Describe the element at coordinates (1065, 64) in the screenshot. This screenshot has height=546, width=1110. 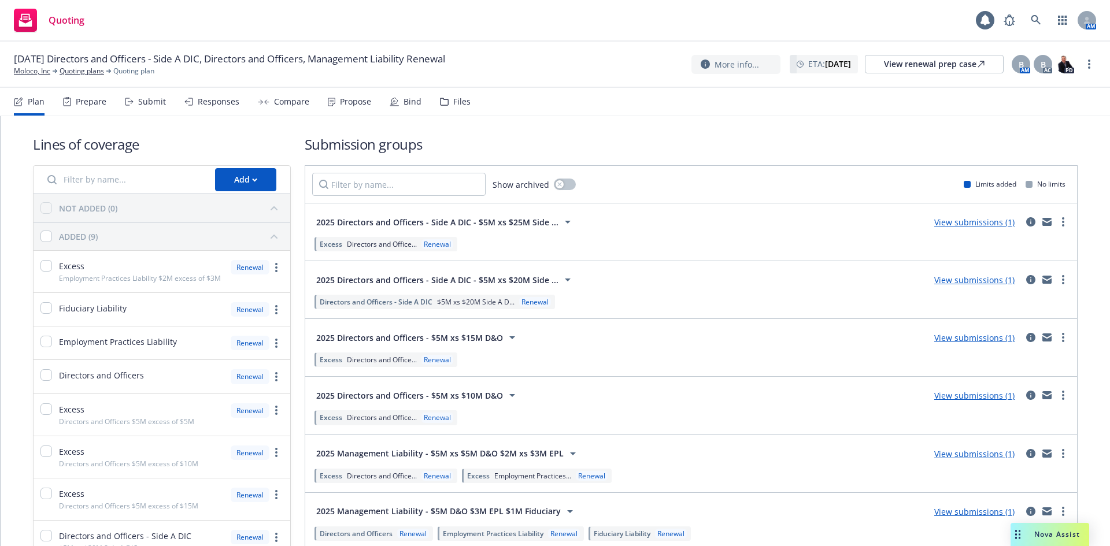
I see `img: photo` at that location.